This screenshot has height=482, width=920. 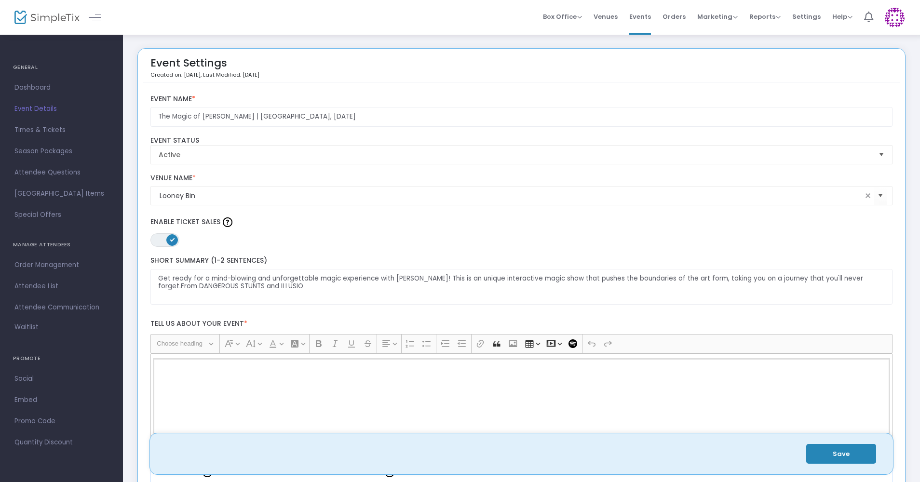 What do you see at coordinates (522, 222) in the screenshot?
I see `label: Enable Ticket Sales` at bounding box center [522, 222].